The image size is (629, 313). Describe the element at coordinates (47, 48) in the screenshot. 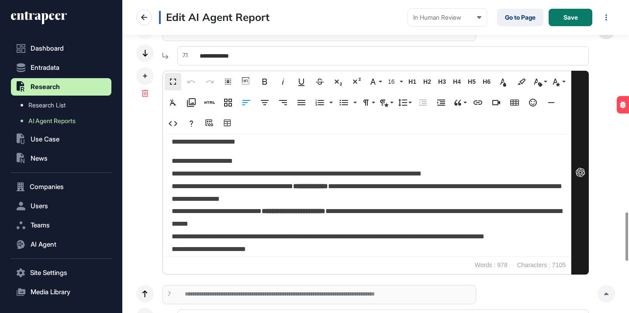

I see `span: Dashboard` at that location.